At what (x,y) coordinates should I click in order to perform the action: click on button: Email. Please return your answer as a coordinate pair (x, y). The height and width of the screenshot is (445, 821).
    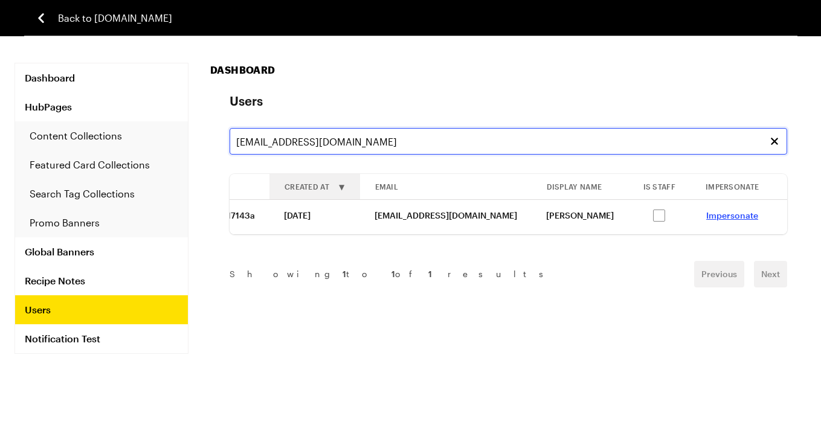
    Looking at the image, I should click on (446, 187).